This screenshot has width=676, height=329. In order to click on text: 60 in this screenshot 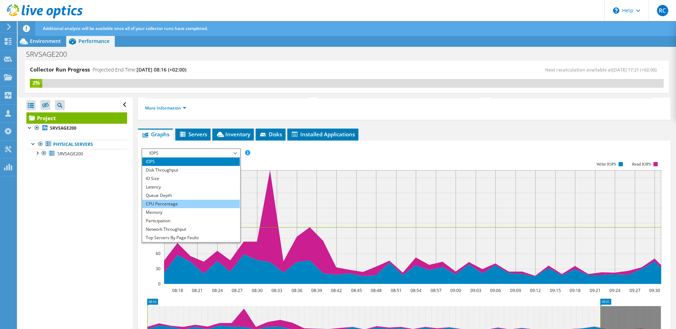, I will do `click(158, 253)`.